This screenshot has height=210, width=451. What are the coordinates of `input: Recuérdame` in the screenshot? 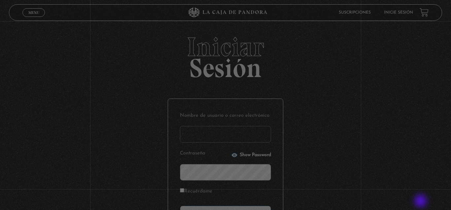 It's located at (182, 190).